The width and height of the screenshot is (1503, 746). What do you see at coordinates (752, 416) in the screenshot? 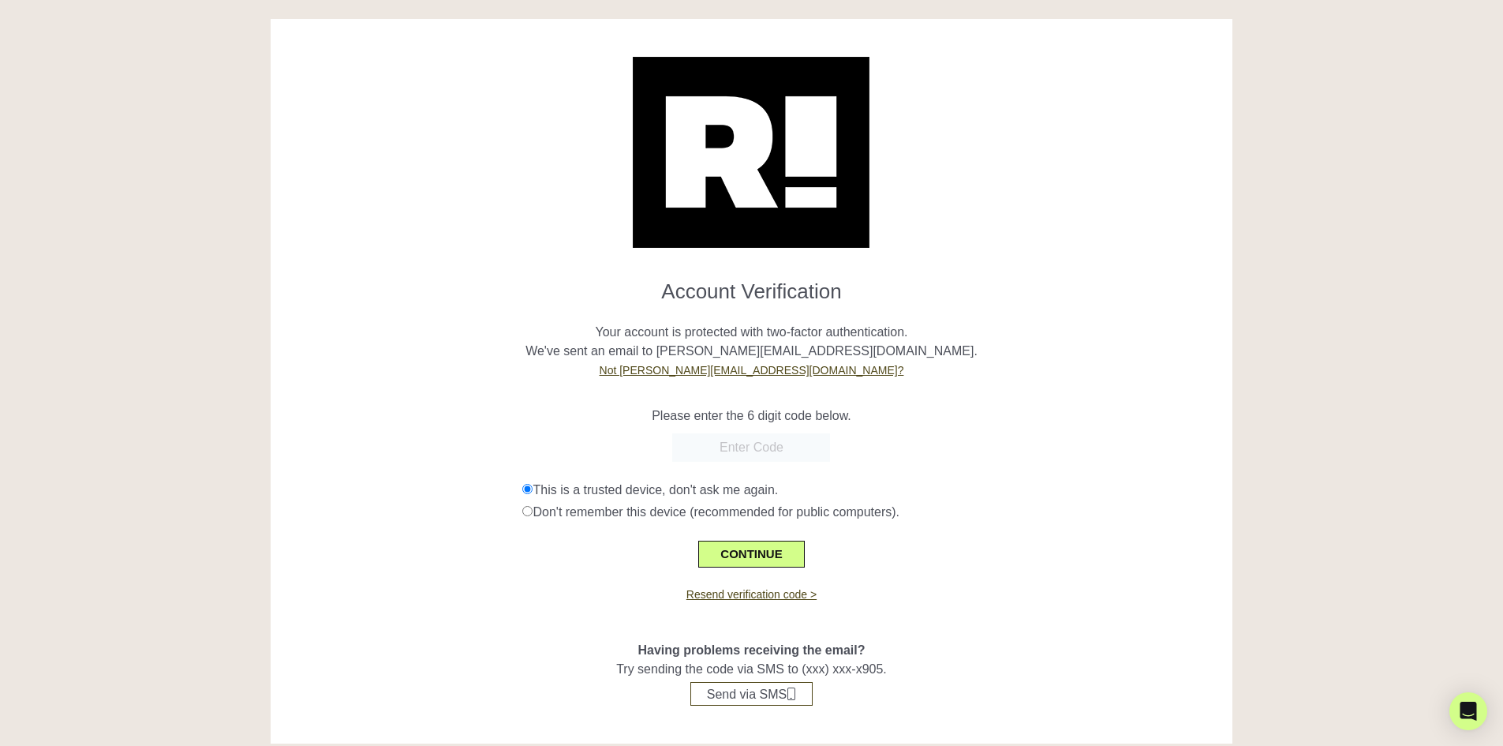
I see `p: Please enter the 6 digit code below.` at bounding box center [752, 416].